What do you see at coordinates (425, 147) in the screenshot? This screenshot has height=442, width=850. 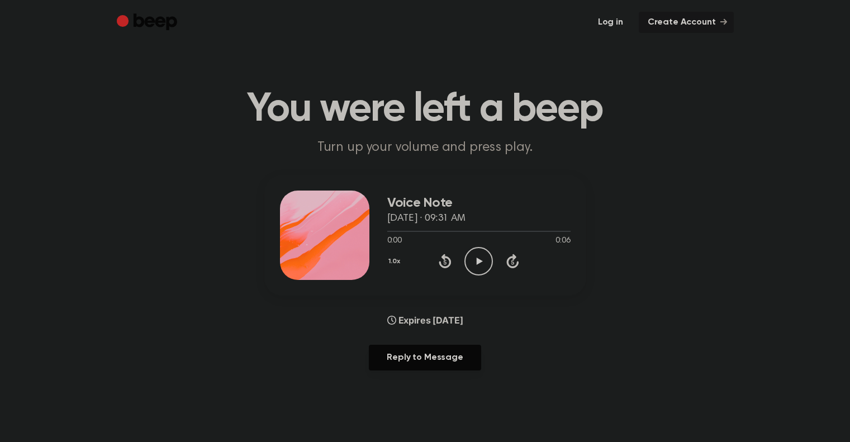 I see `p: Turn up your volume and press play.` at bounding box center [425, 147].